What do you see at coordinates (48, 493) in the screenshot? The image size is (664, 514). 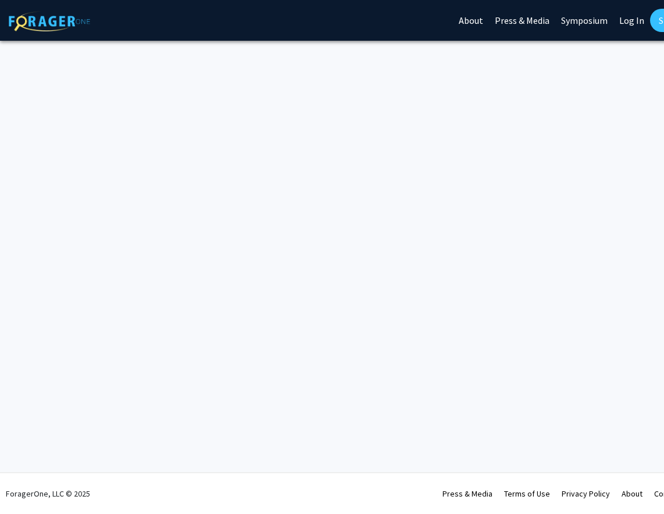 I see `div: ForagerOne, LLC © 2025` at bounding box center [48, 493].